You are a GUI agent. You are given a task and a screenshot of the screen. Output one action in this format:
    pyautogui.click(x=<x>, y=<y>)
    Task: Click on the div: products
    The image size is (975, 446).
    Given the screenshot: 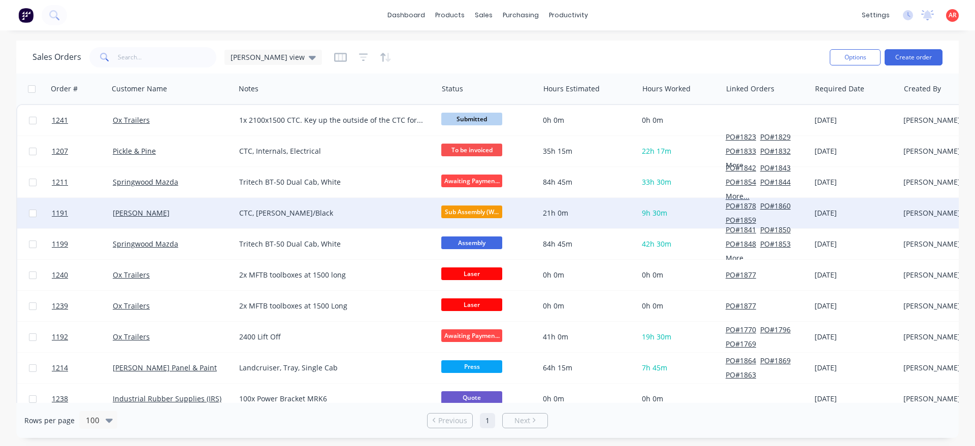 What is the action you would take?
    pyautogui.click(x=450, y=15)
    